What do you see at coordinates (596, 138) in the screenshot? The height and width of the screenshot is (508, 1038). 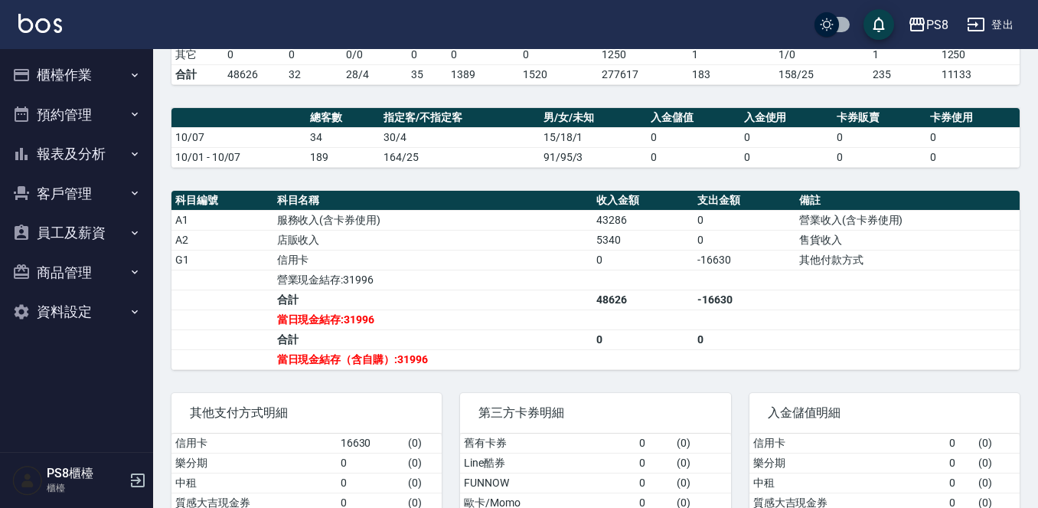 I see `table: a dense table` at bounding box center [596, 138].